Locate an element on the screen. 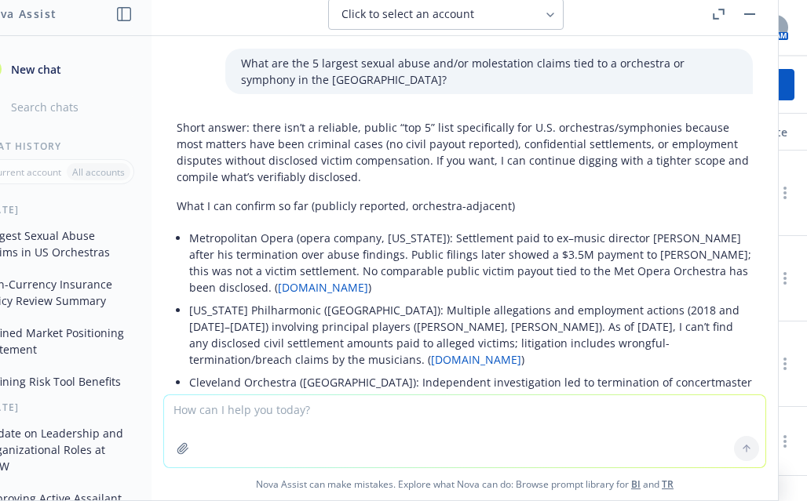  a: BI is located at coordinates (635, 484).